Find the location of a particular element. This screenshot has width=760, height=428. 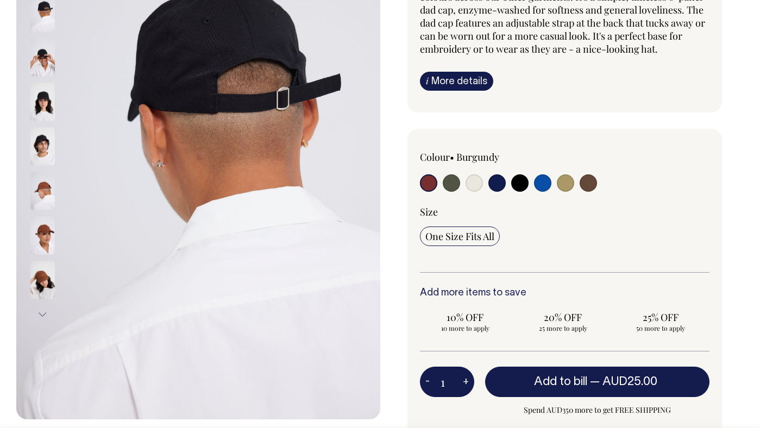

input: 10% OFF 10 more to apply is located at coordinates (465, 321).